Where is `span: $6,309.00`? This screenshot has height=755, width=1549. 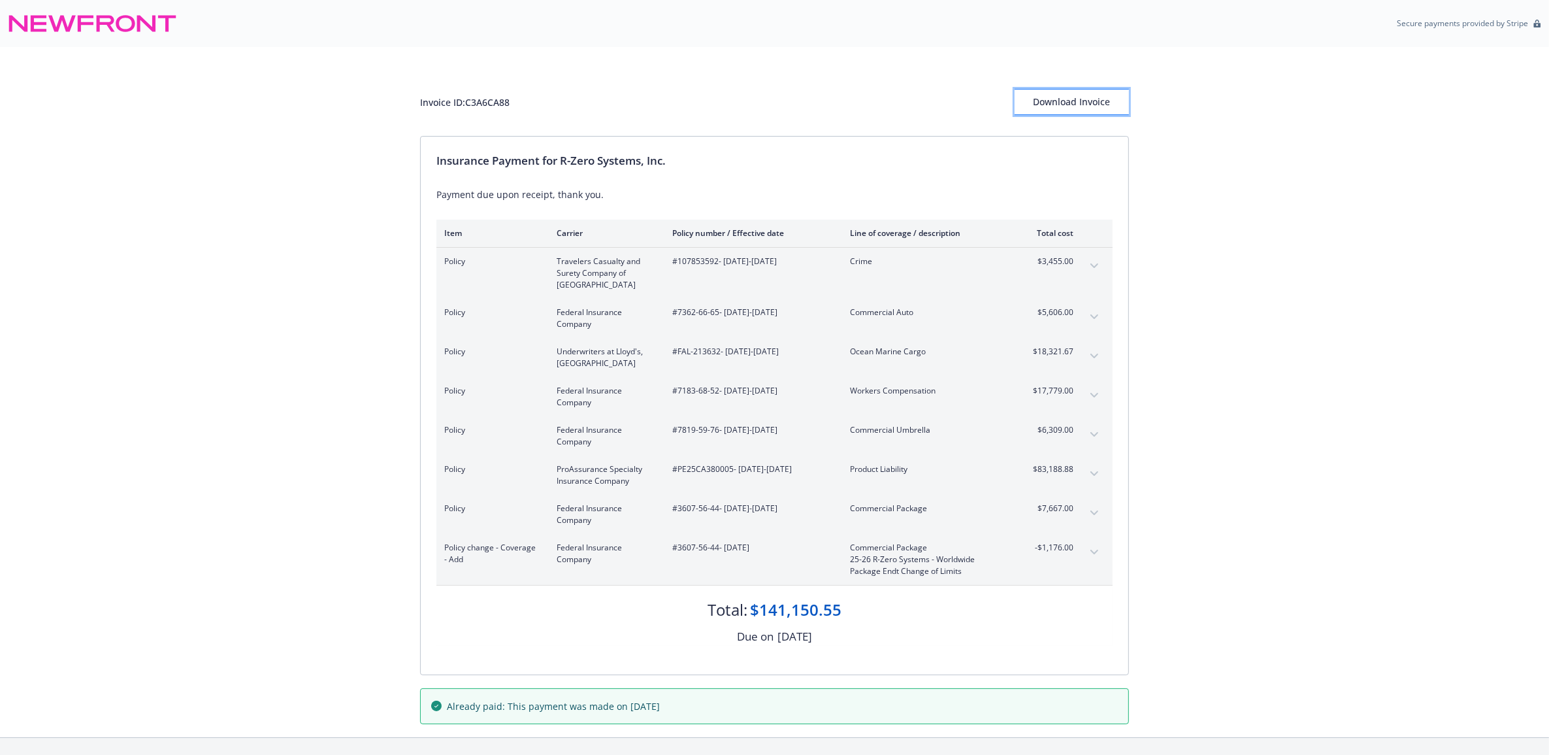 span: $6,309.00 is located at coordinates (1049, 430).